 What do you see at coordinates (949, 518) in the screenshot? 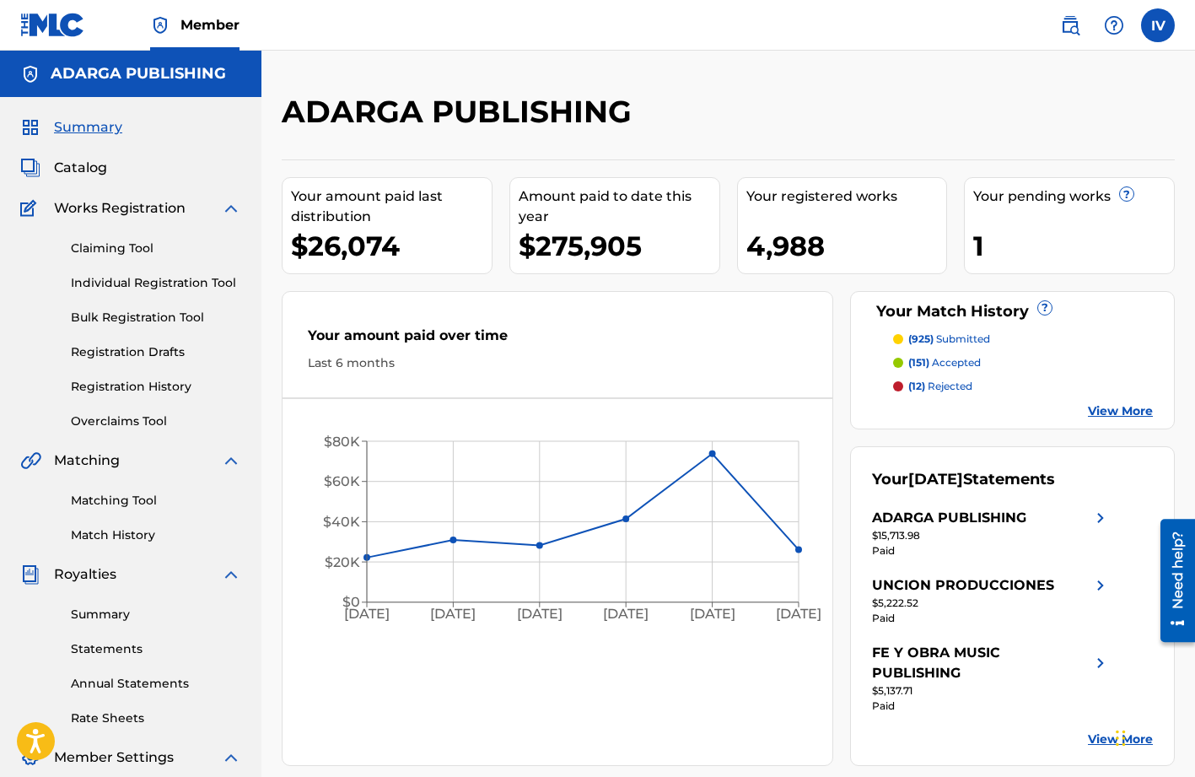
I see `div: ADARGA PUBLISHING` at bounding box center [949, 518].